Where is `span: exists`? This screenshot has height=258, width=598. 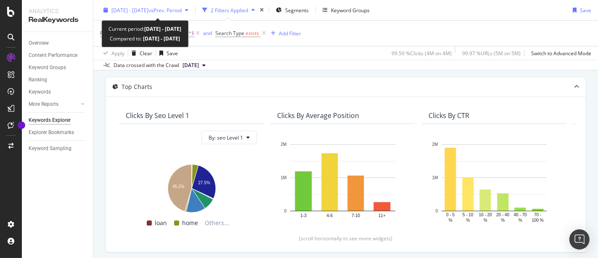 span: exists is located at coordinates (252, 33).